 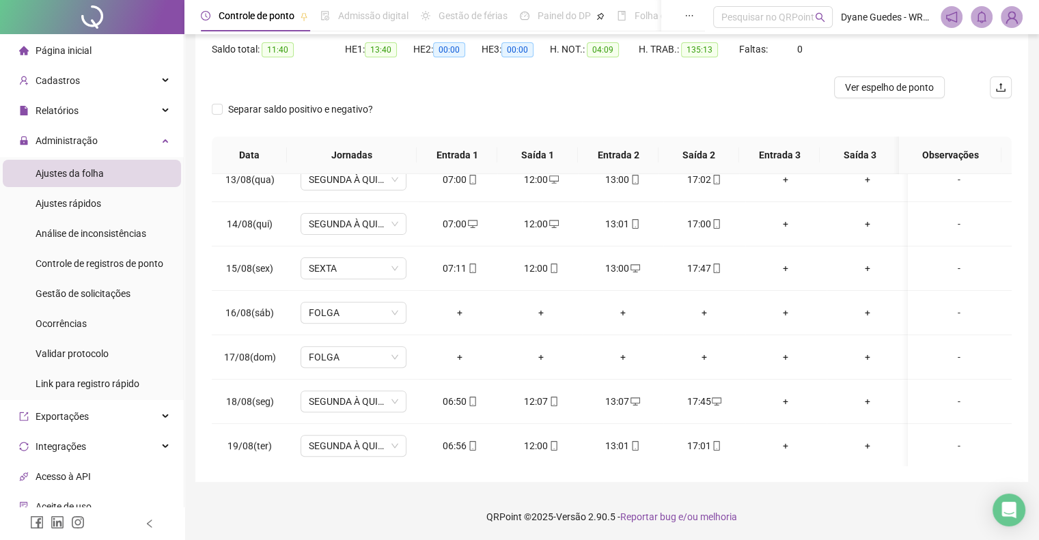 What do you see at coordinates (249, 224) in the screenshot?
I see `span: 14/08(qui)` at bounding box center [249, 224].